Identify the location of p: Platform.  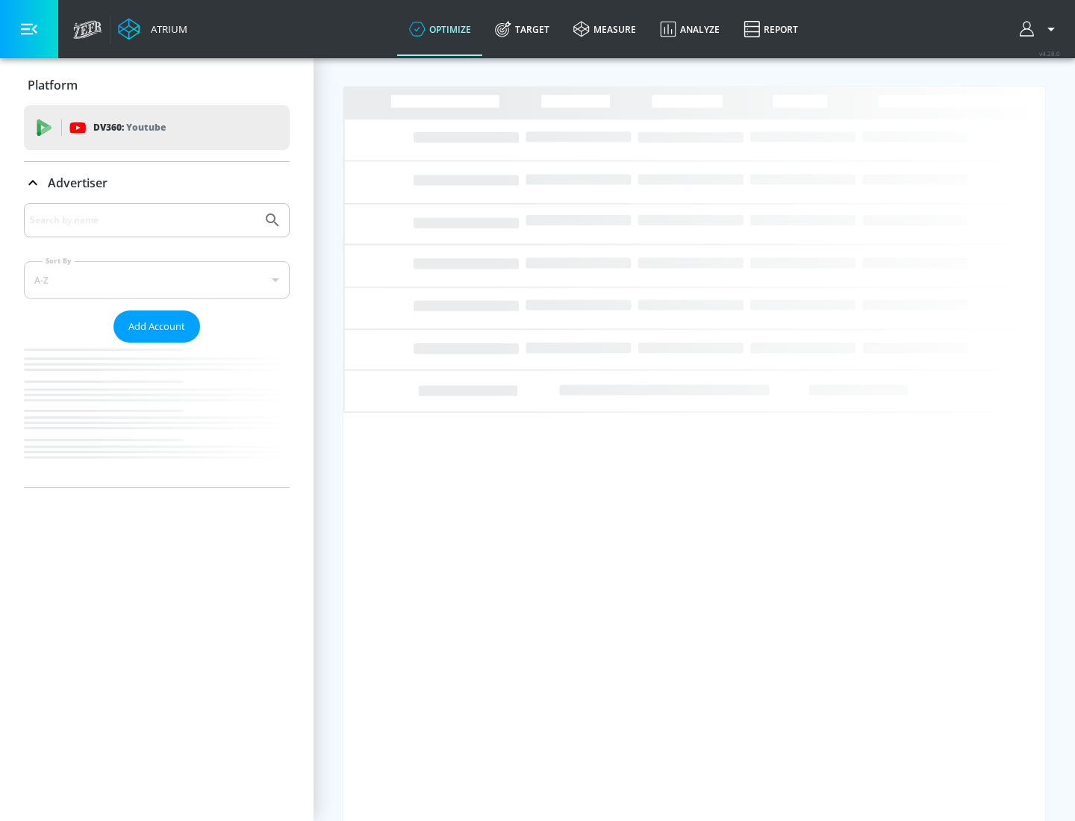
(52, 85).